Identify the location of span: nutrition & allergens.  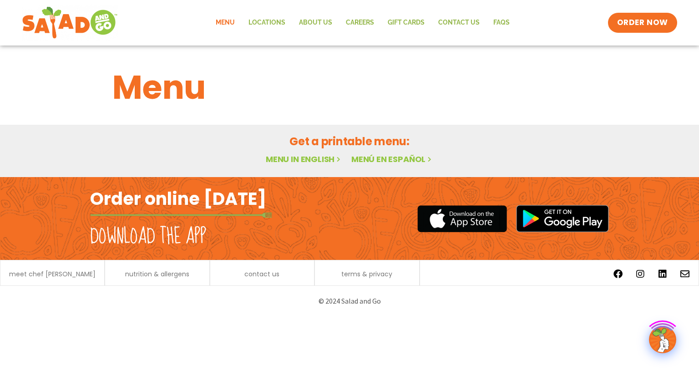
(157, 274).